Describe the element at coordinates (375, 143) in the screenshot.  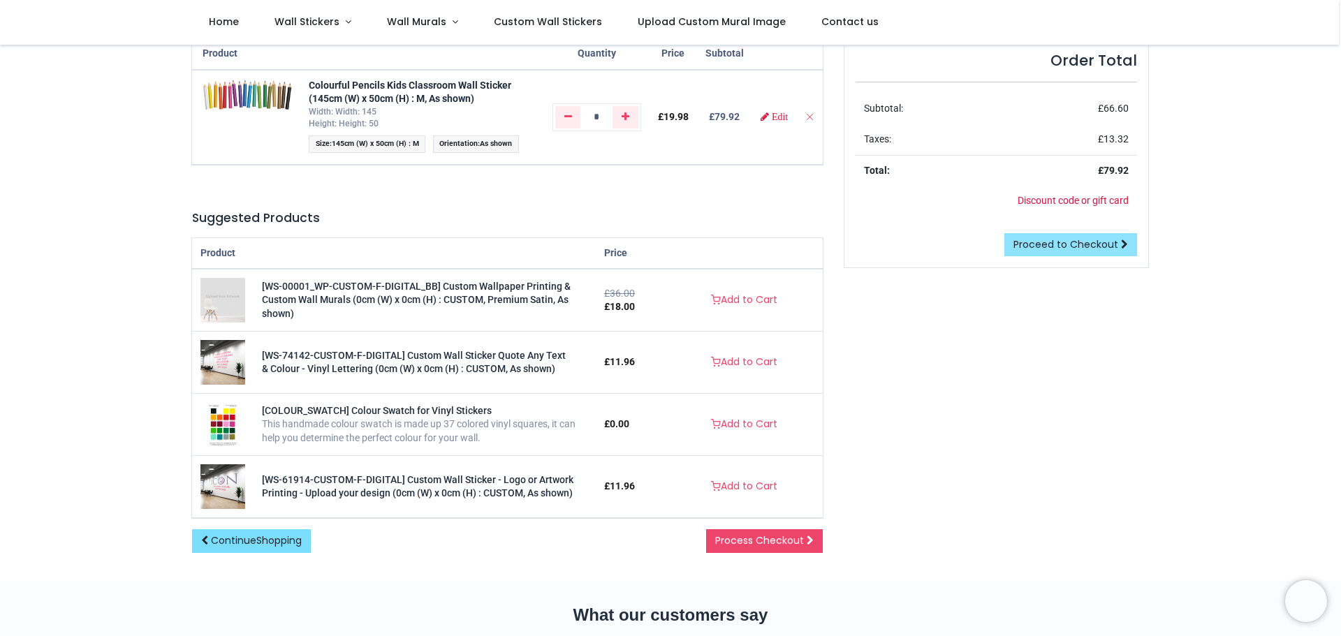
I see `span: 145cm (W) x 50cm (H) : M` at that location.